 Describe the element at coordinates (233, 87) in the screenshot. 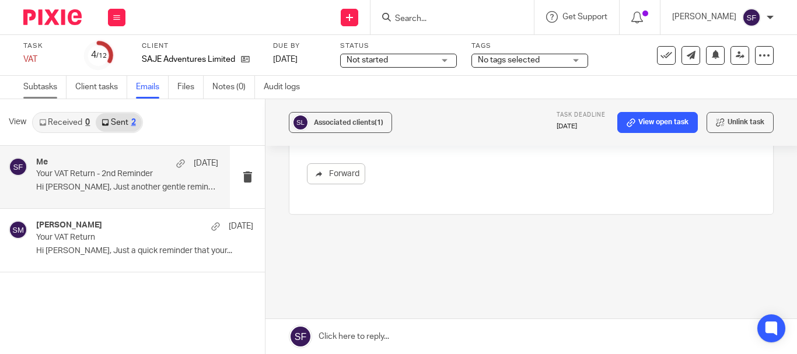

I see `a: Notes (0)` at that location.